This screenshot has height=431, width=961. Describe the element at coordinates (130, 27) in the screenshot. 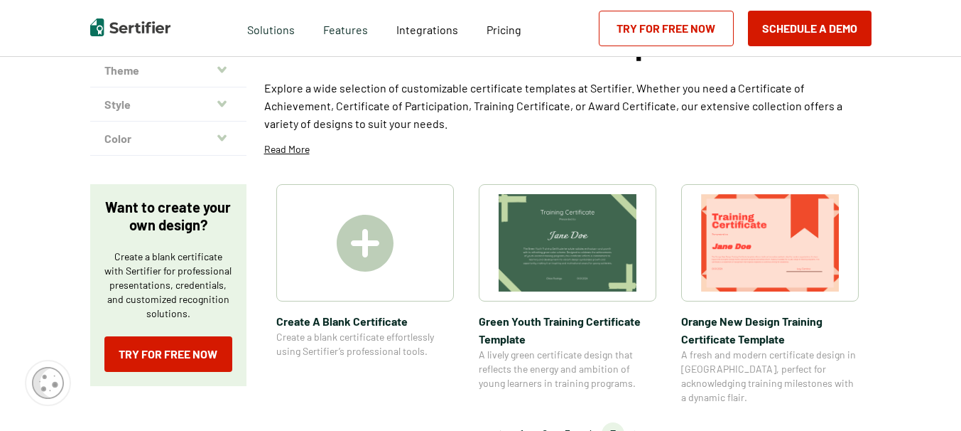

I see `img: Sertifier | Digital Credentialing Platform` at that location.